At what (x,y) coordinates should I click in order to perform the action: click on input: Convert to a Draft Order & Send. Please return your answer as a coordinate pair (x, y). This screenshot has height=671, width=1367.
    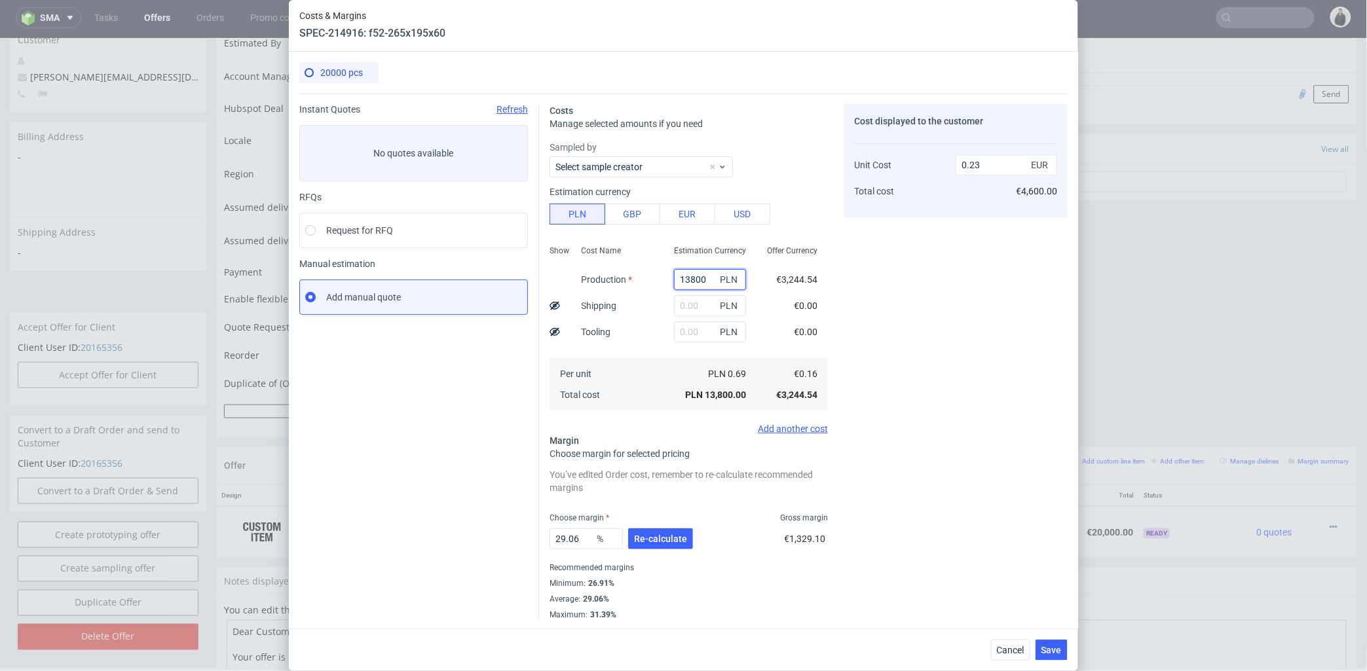
    Looking at the image, I should click on (108, 453).